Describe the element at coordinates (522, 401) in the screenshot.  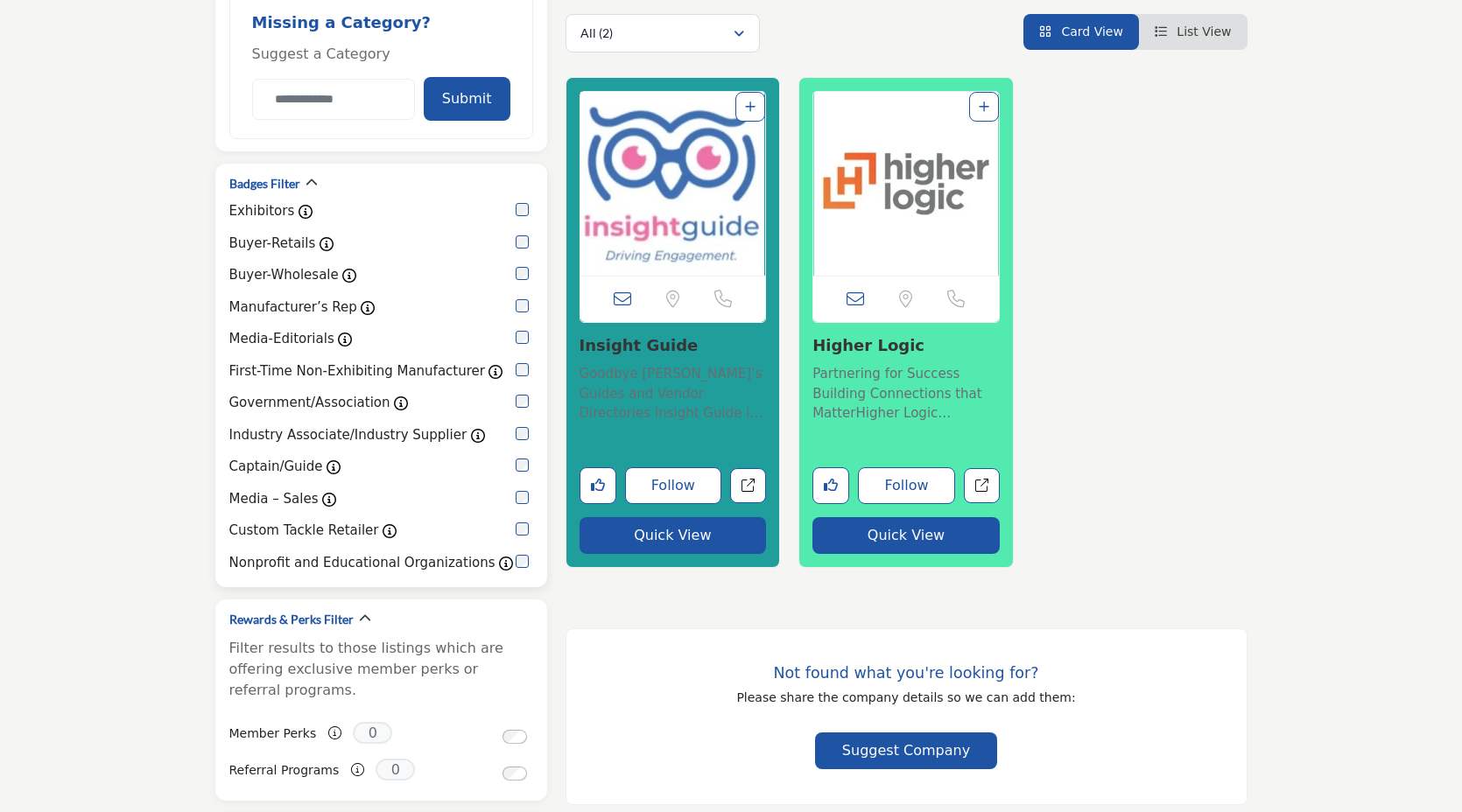
I see `input: Government/Association checkbox` at that location.